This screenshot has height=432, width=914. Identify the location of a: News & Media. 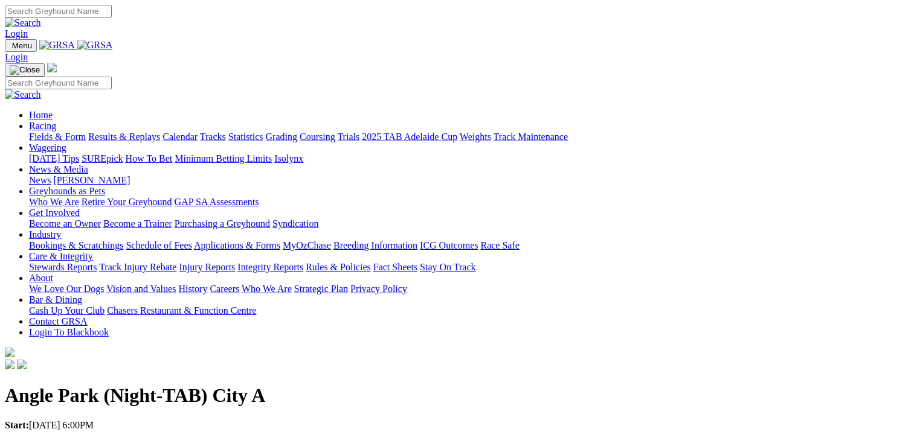
(59, 169).